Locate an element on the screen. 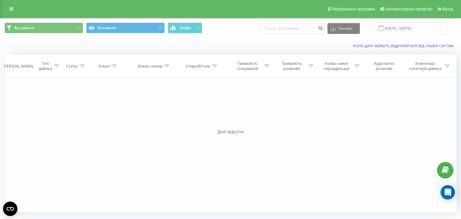 This screenshot has height=219, width=461. div: Клієнт is located at coordinates (104, 66).